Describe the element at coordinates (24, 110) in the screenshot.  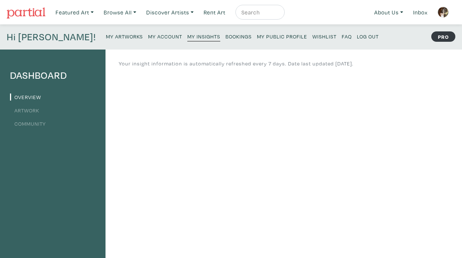
I see `a: Artwork` at that location.